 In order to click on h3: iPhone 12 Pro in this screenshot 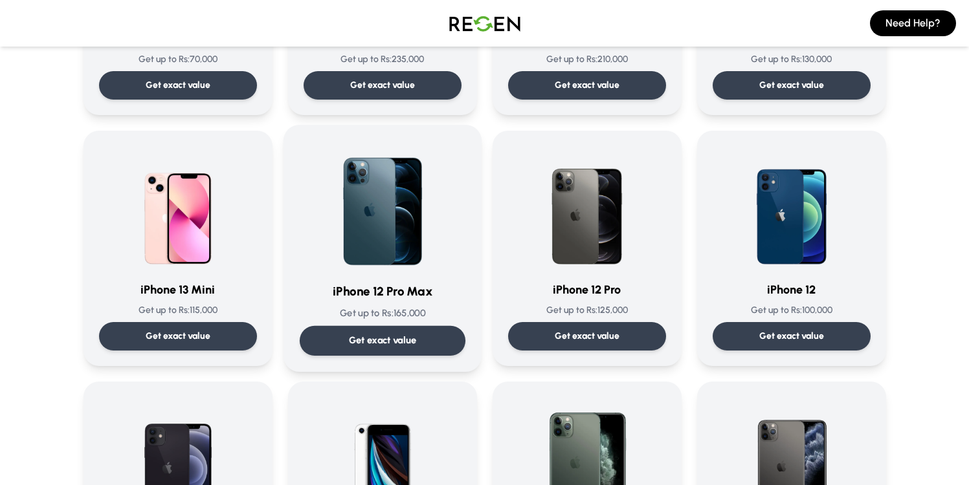, I will do `click(587, 290)`.